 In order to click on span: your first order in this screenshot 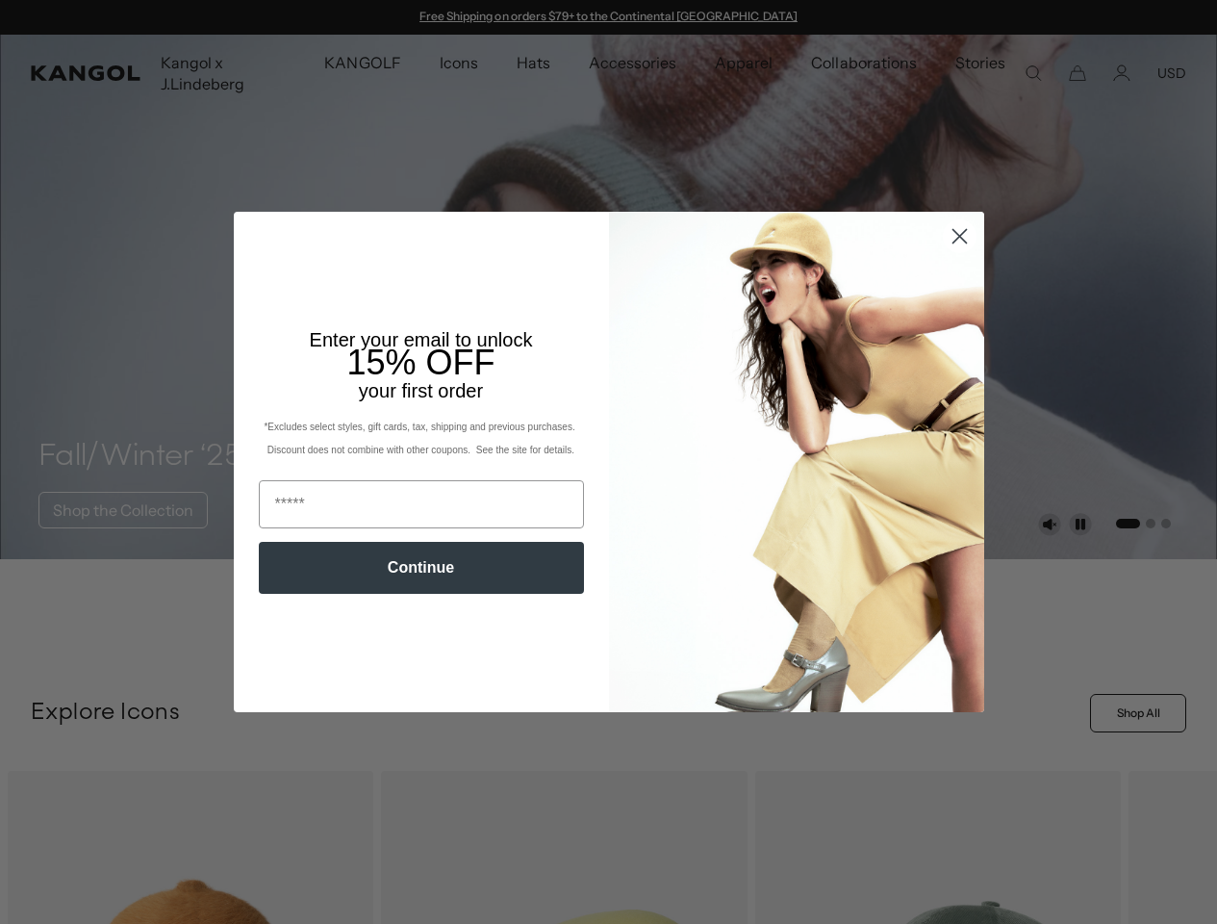, I will do `click(420, 391)`.